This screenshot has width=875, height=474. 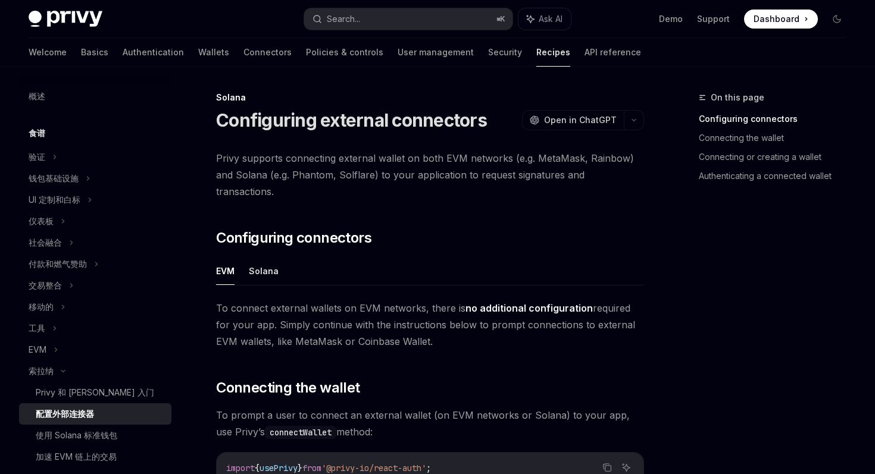 I want to click on a: Connectors, so click(x=267, y=52).